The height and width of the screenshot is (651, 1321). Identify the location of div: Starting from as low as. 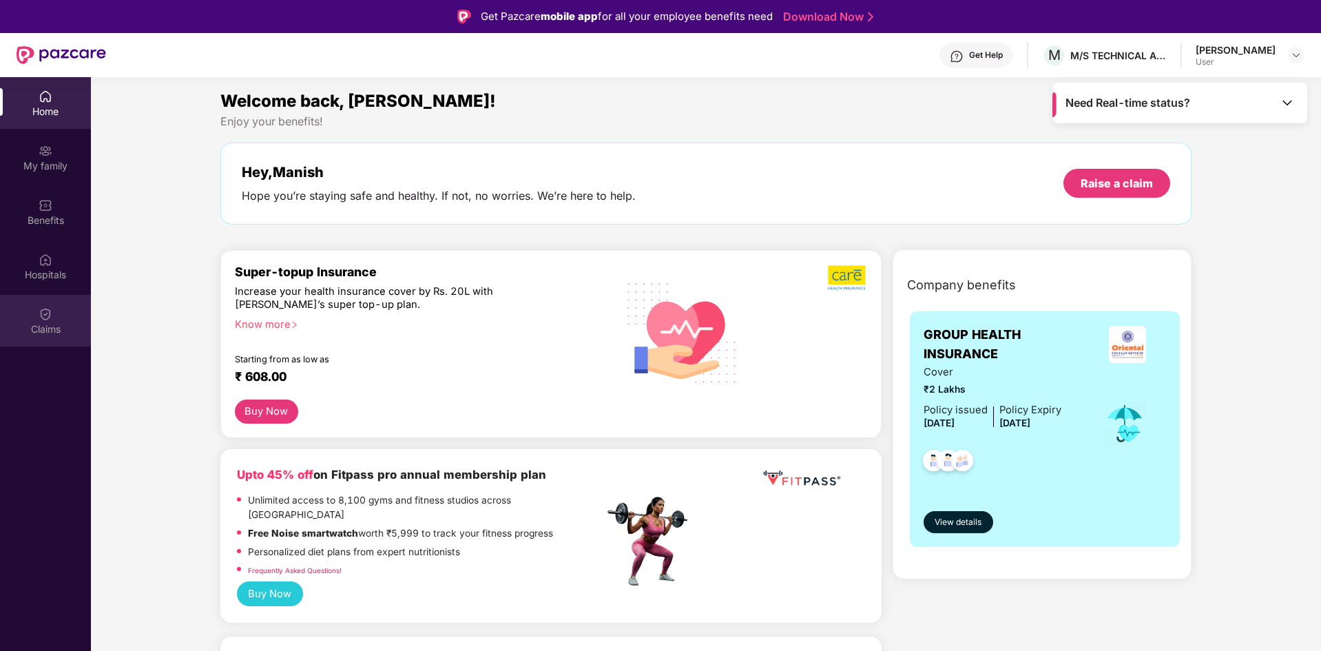
(390, 359).